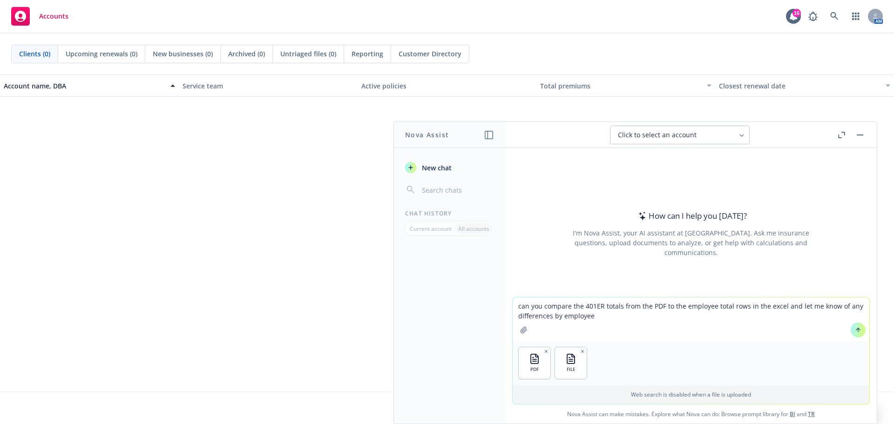  What do you see at coordinates (430, 54) in the screenshot?
I see `span: Customer Directory` at bounding box center [430, 54].